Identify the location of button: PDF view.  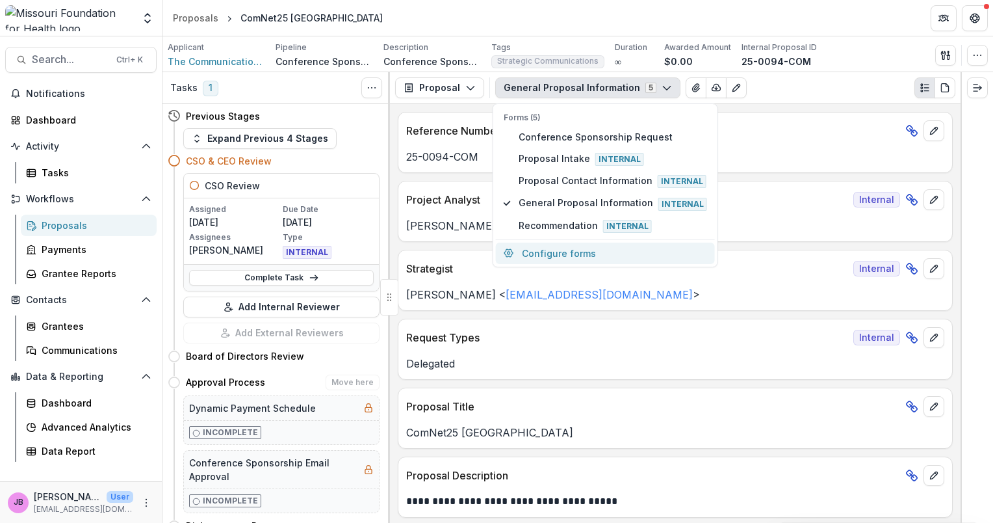
(945, 88).